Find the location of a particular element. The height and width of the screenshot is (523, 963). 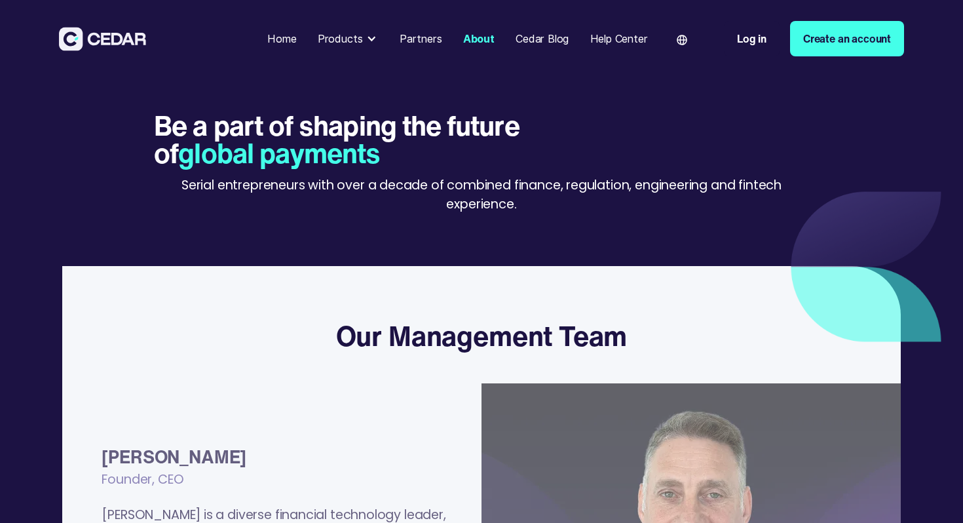

div: Cedar Blog is located at coordinates (542, 39).